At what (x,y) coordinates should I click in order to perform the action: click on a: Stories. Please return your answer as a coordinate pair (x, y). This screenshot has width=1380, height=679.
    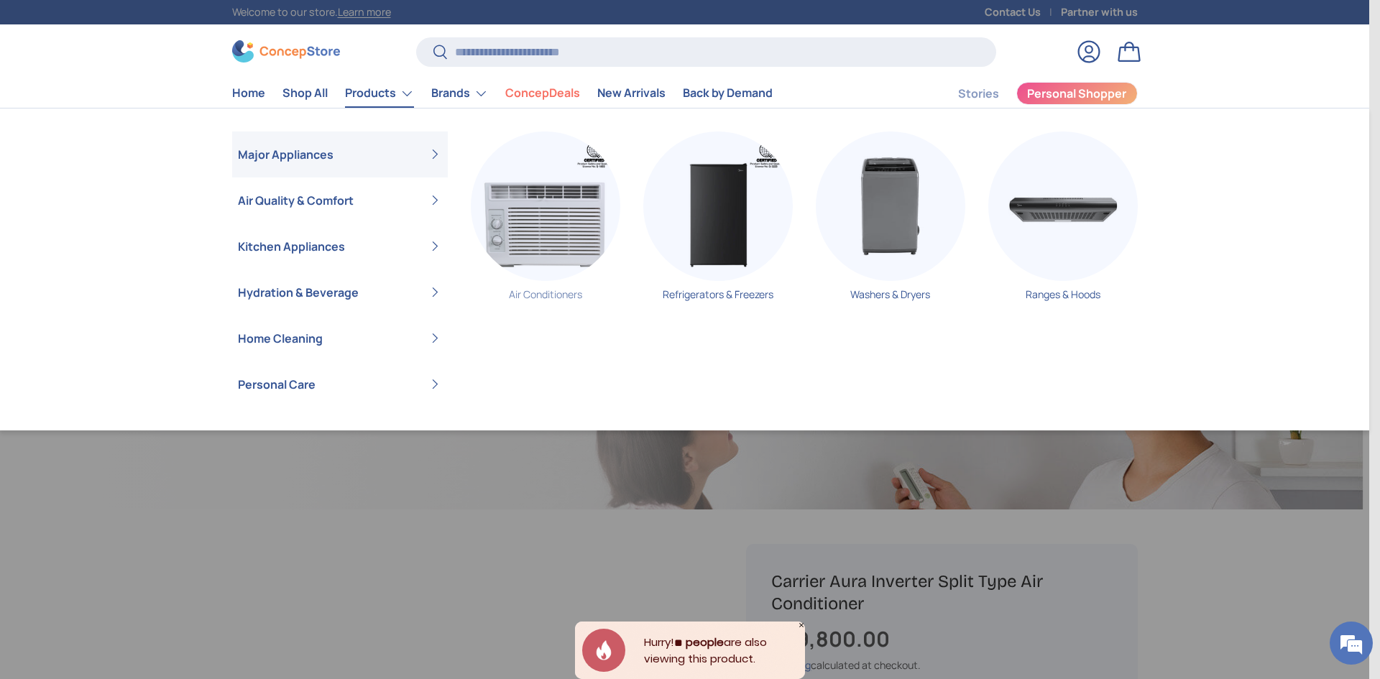
    Looking at the image, I should click on (978, 93).